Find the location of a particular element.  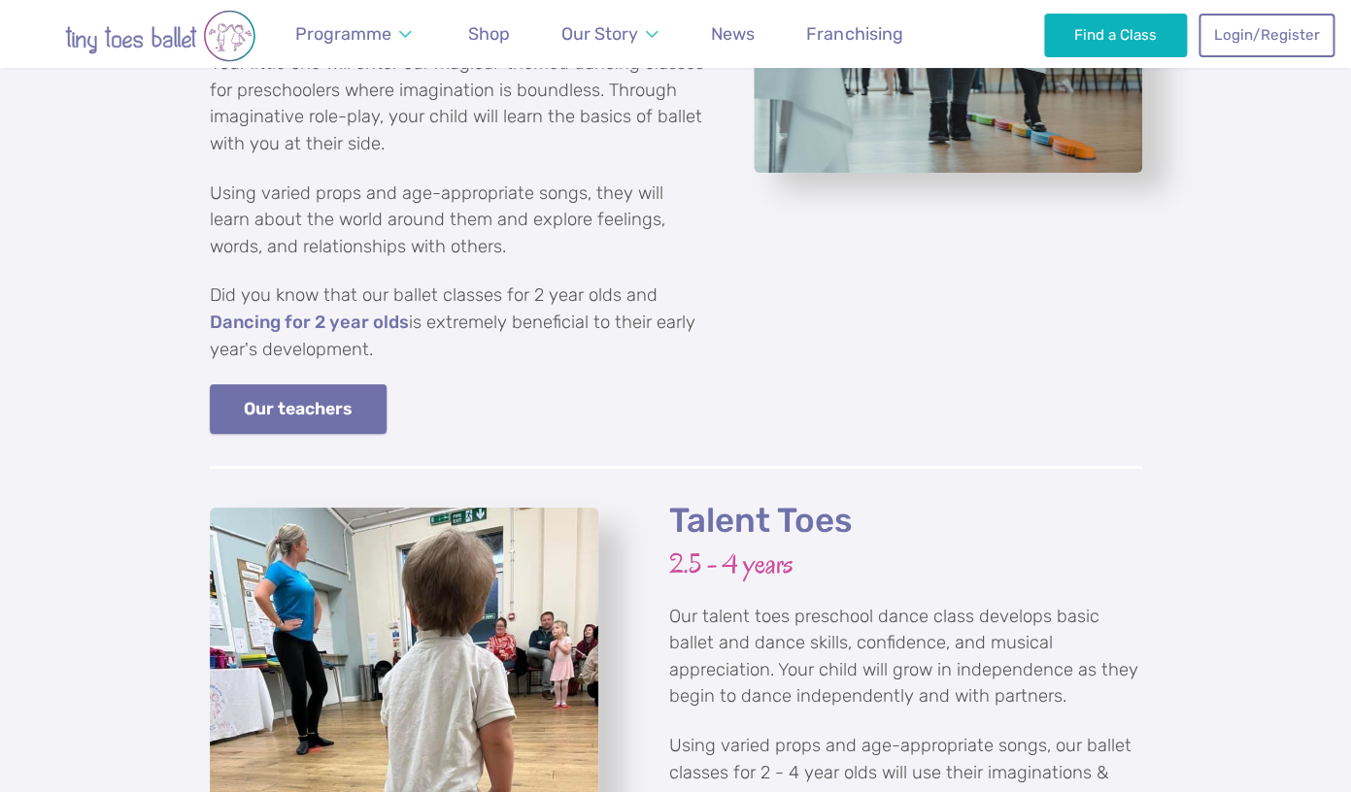

a: Programme is located at coordinates (353, 34).